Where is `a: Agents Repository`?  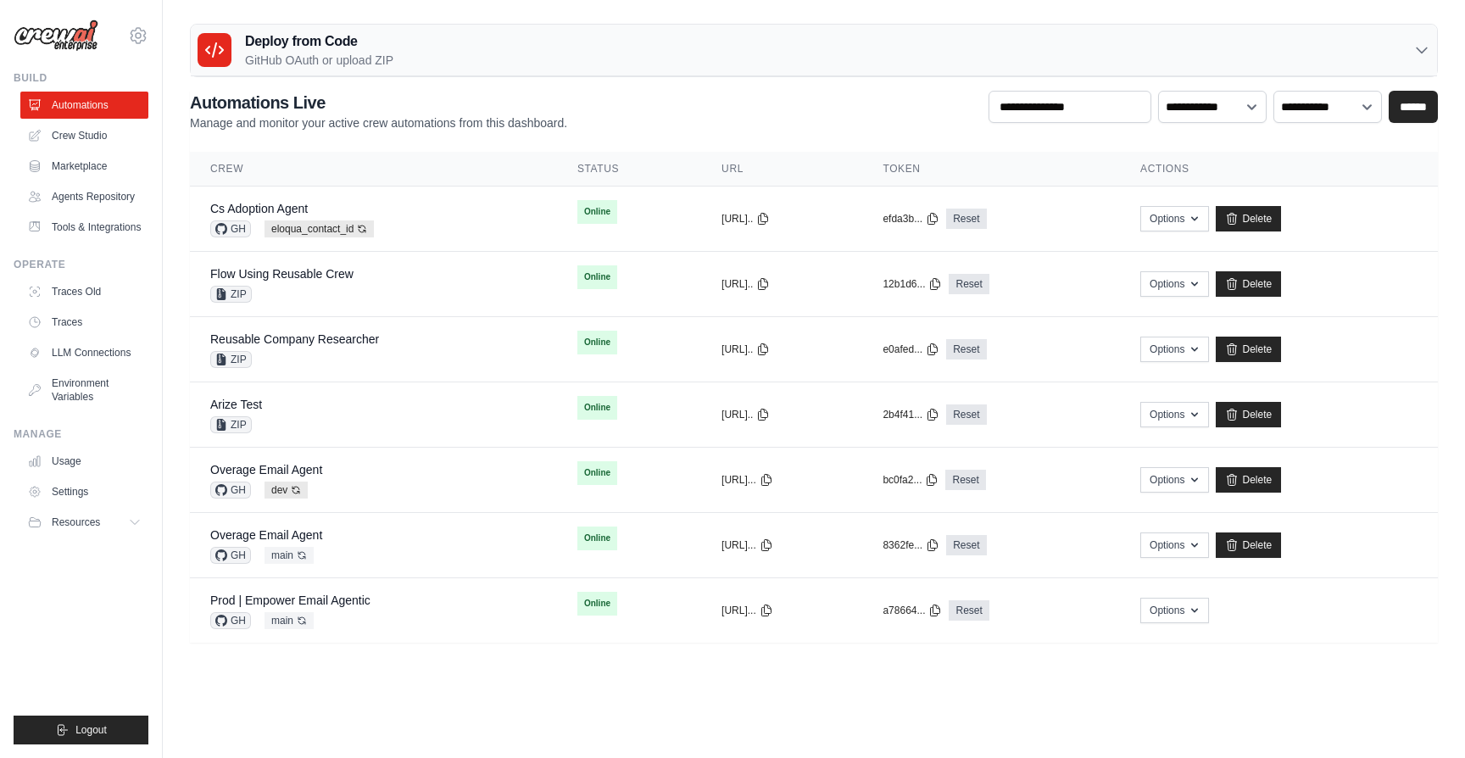 a: Agents Repository is located at coordinates (84, 197).